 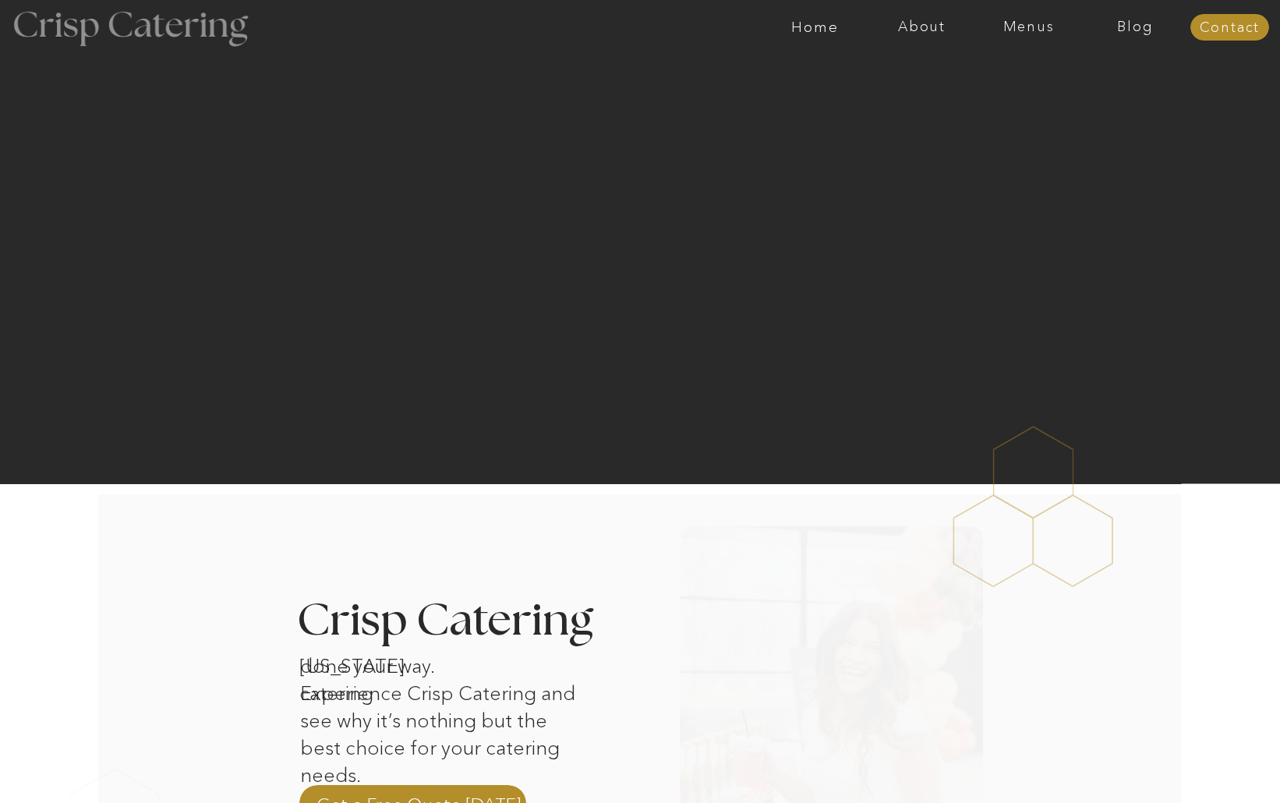 I want to click on h3: Crisp Catering, so click(x=465, y=621).